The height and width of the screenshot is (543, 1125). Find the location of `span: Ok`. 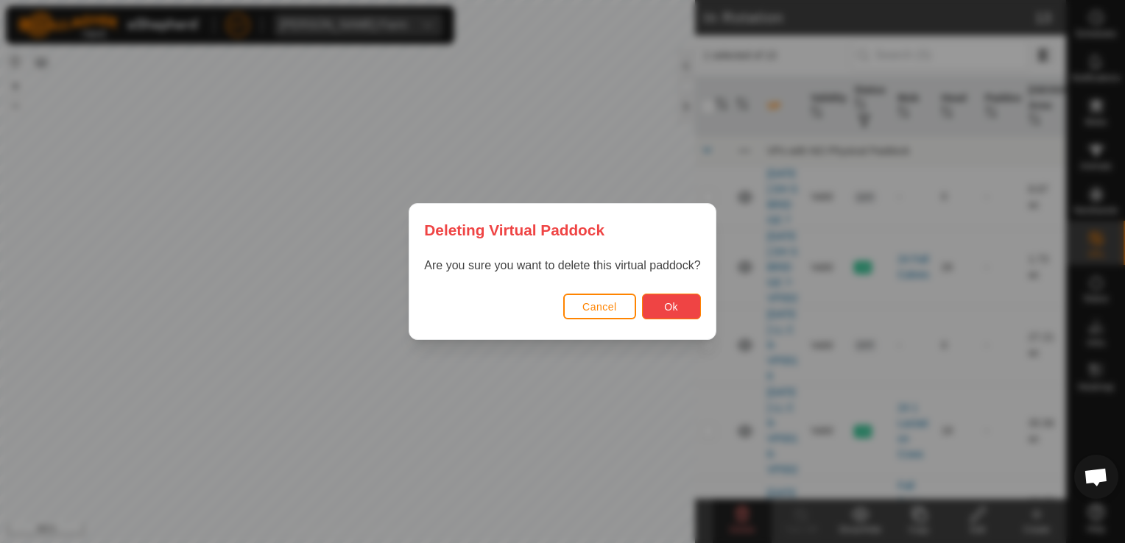

span: Ok is located at coordinates (670, 307).